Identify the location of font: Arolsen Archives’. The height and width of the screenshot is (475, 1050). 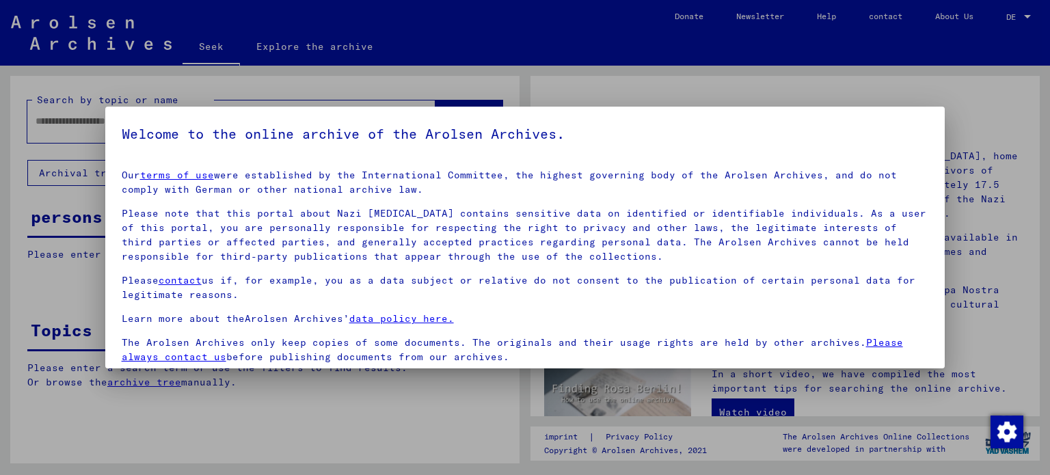
(297, 318).